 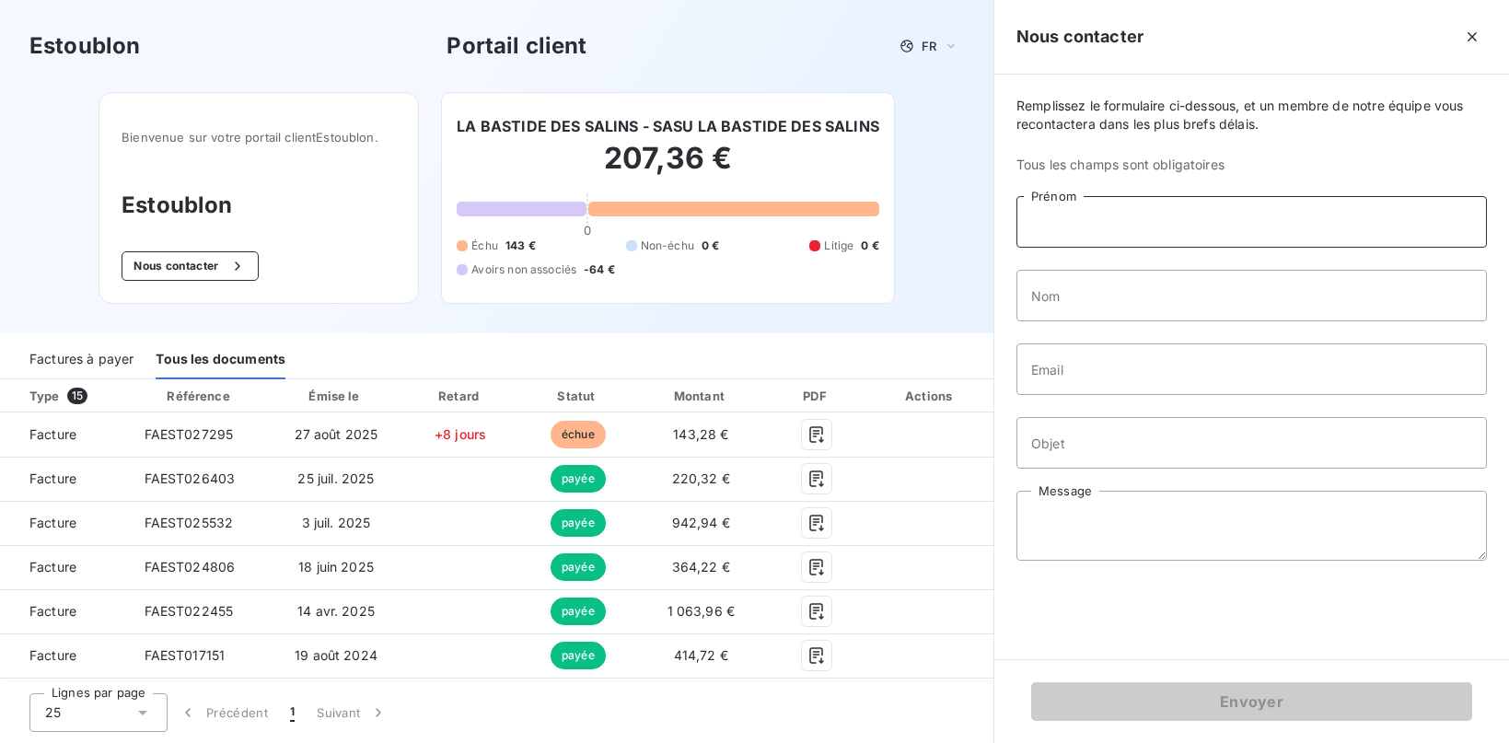 I want to click on span: 15, so click(x=77, y=396).